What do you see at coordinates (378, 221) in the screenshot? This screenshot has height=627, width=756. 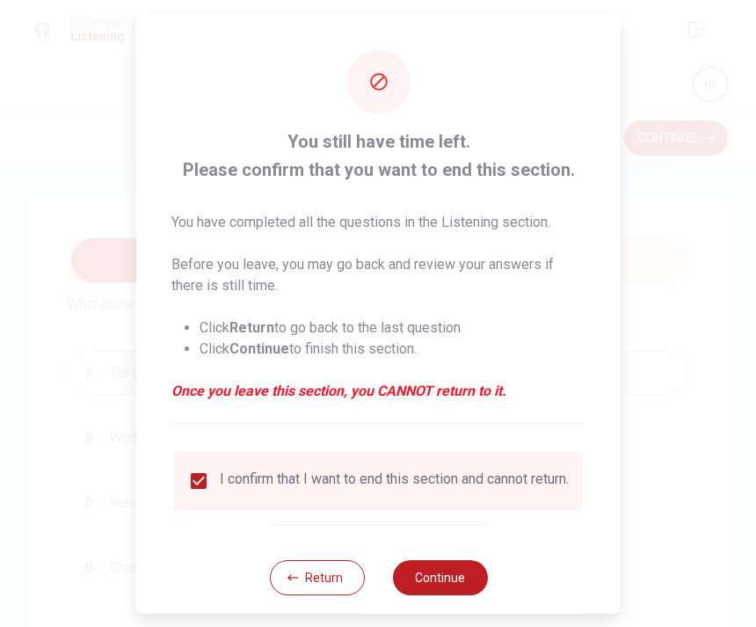 I see `p: You have completed all the questions in the Listening section.` at bounding box center [378, 221].